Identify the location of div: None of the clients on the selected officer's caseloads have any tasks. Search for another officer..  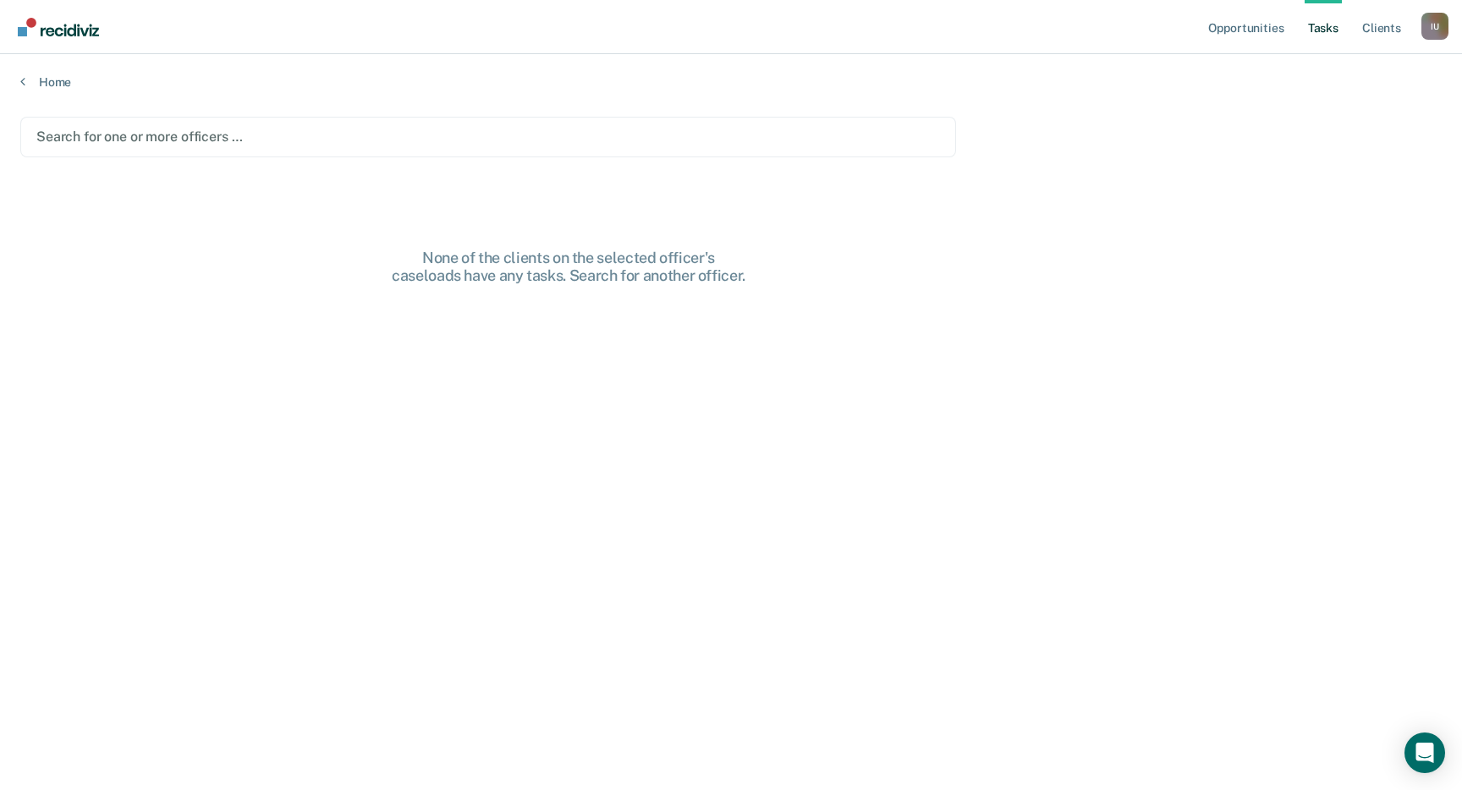
(569, 267).